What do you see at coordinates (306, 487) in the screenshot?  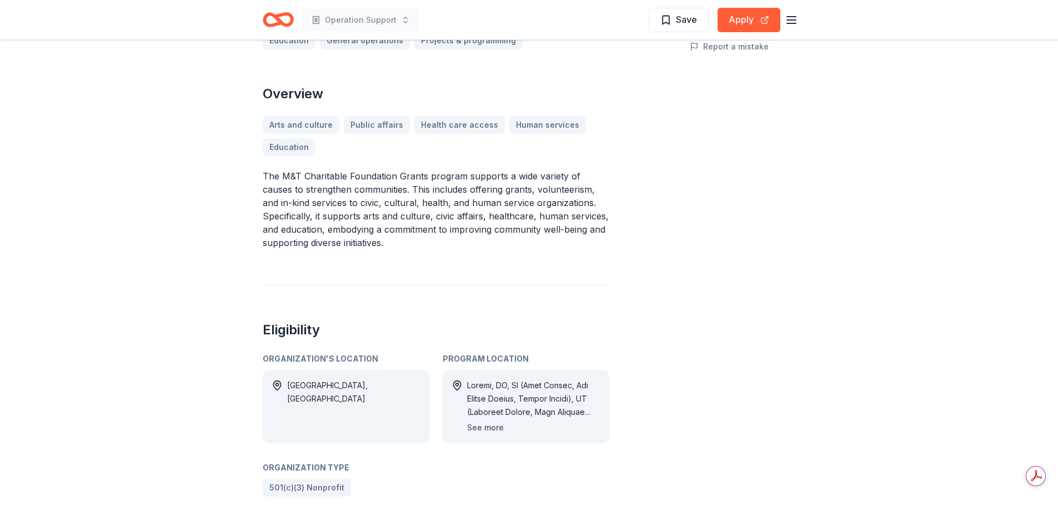 I see `span: 501(c)(3) Nonprofit` at bounding box center [306, 487].